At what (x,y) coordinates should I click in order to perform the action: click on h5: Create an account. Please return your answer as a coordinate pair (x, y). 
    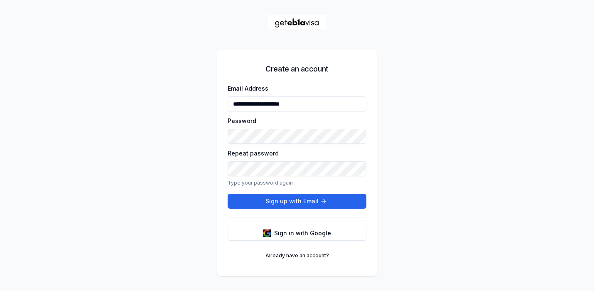
    Looking at the image, I should click on (296, 69).